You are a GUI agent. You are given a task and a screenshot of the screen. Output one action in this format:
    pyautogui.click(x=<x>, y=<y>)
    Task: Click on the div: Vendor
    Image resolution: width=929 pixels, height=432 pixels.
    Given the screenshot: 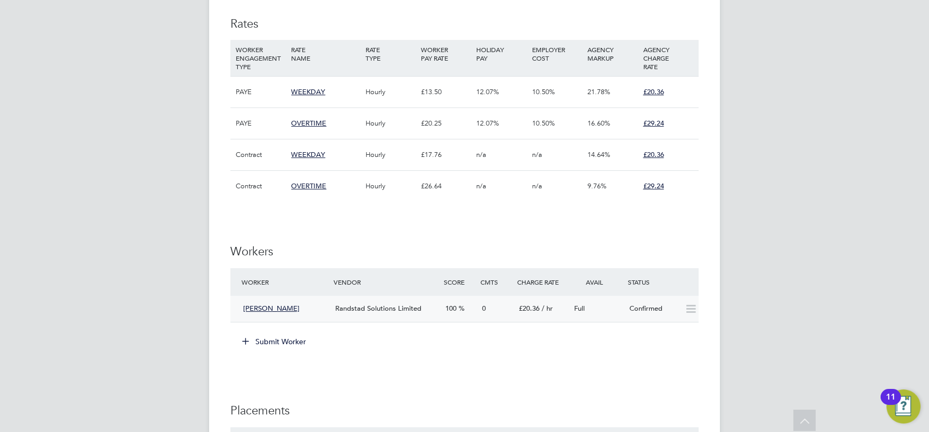 What is the action you would take?
    pyautogui.click(x=386, y=282)
    